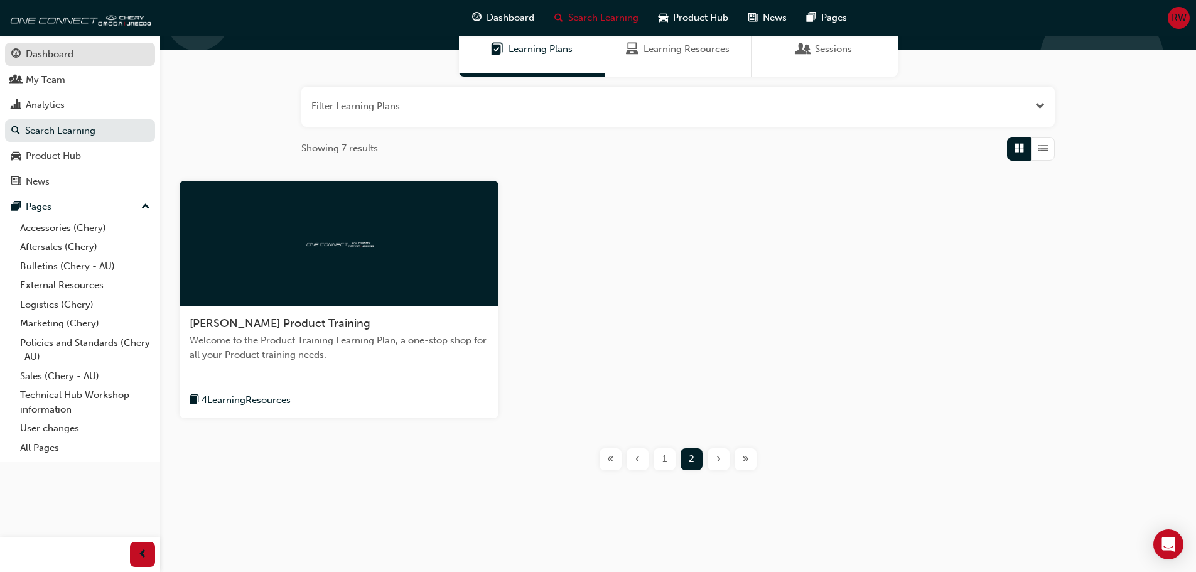  I want to click on span: List, so click(1043, 148).